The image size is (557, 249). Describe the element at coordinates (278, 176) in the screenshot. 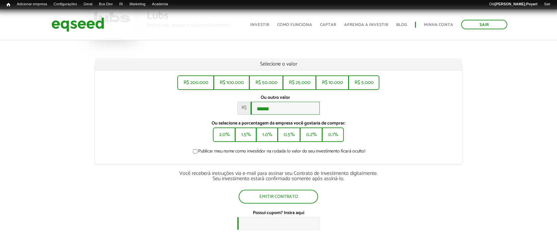

I see `div: Você receberá instruções via e-mail para assinar seu Contrato de Investimento digitalmente. Seu i...` at that location.